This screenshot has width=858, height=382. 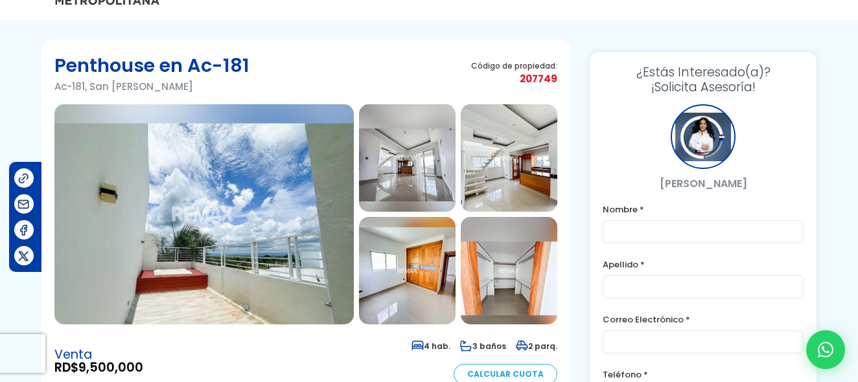 I want to click on span: Venta, so click(x=99, y=355).